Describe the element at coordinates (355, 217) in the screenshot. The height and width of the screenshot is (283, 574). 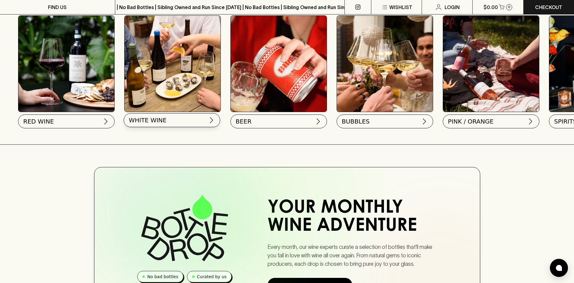
I see `h2: Your Monthly Wine Adventure` at that location.